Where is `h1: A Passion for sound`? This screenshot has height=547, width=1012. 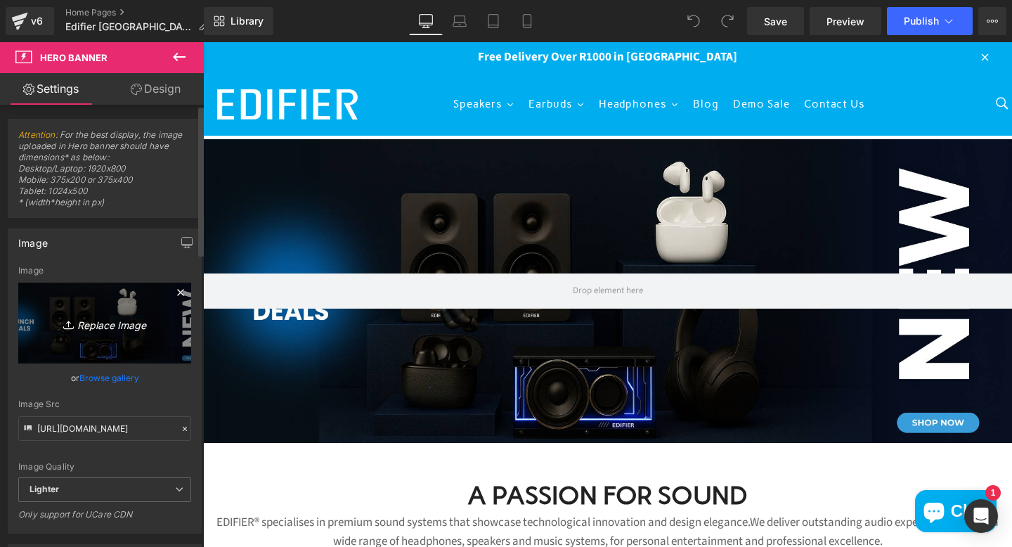
h1: A Passion for sound is located at coordinates (404, 453).